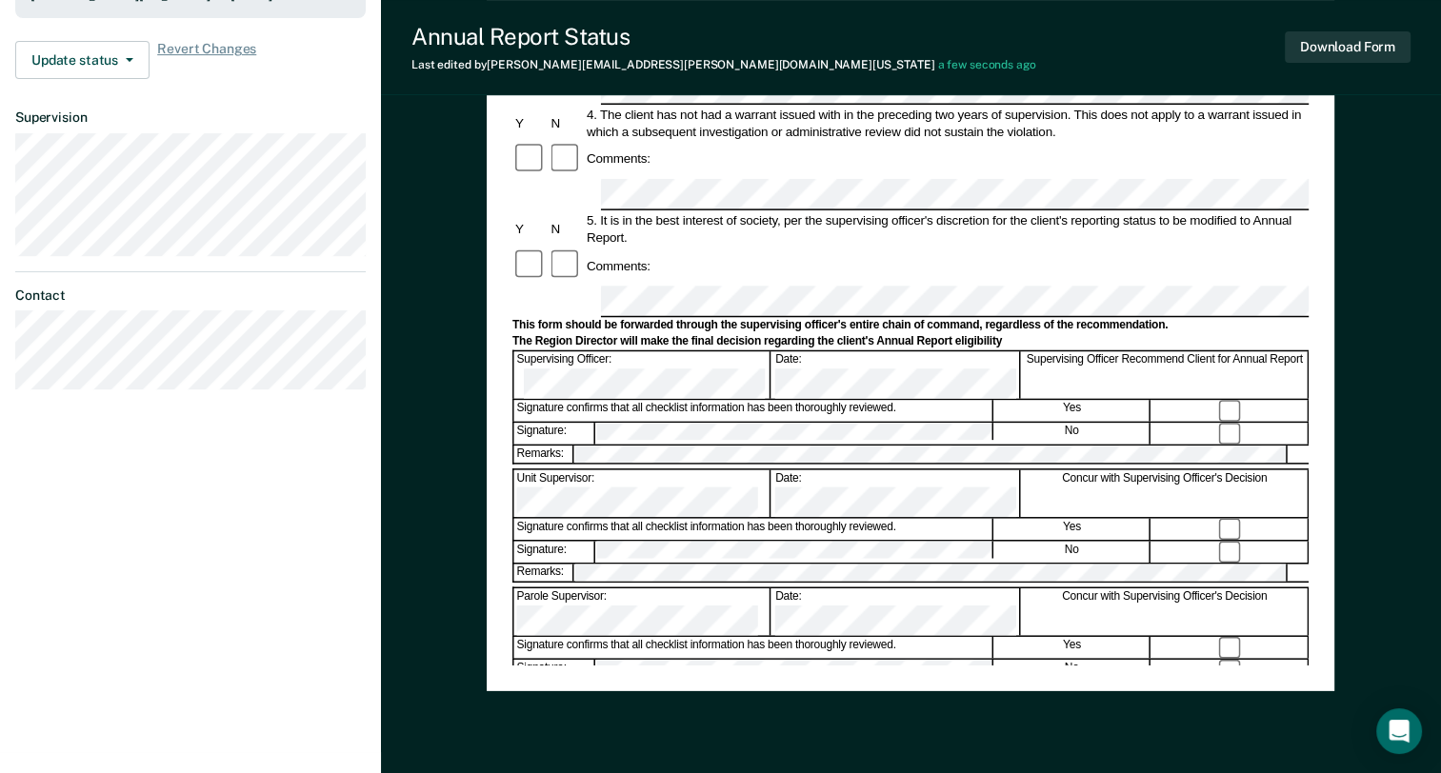 This screenshot has width=1441, height=773. I want to click on div: Annual Report Status, so click(724, 36).